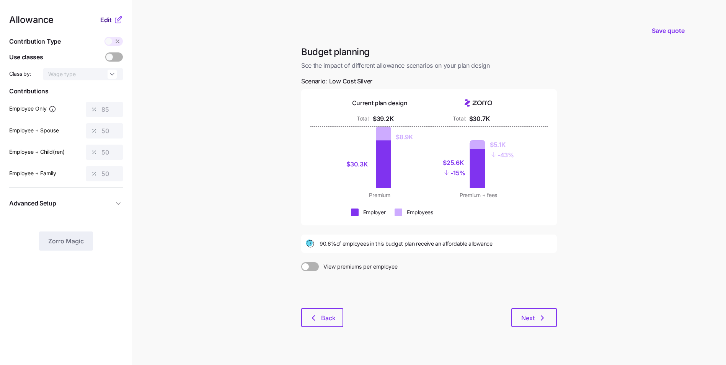  What do you see at coordinates (337, 81) in the screenshot?
I see `span: Scenario:` at bounding box center [337, 81].